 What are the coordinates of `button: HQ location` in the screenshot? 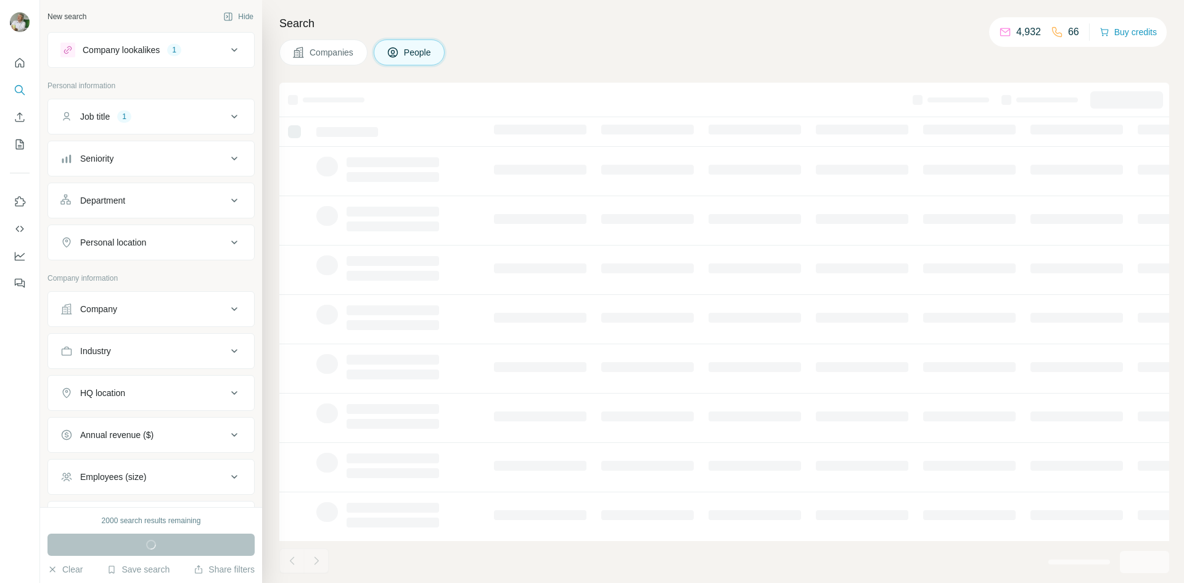 It's located at (151, 393).